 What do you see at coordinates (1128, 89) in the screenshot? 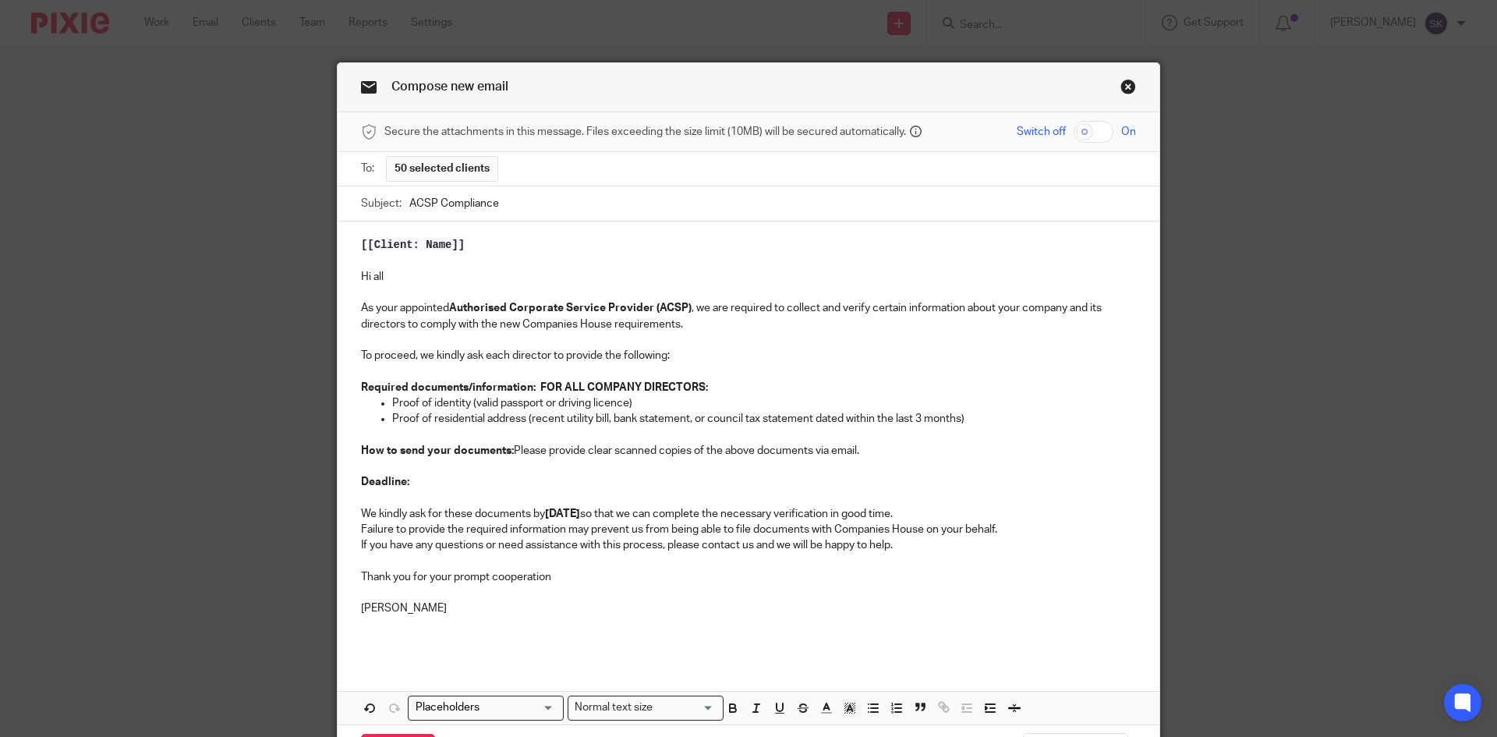
I see `a: Close this dialog window` at bounding box center [1128, 89].